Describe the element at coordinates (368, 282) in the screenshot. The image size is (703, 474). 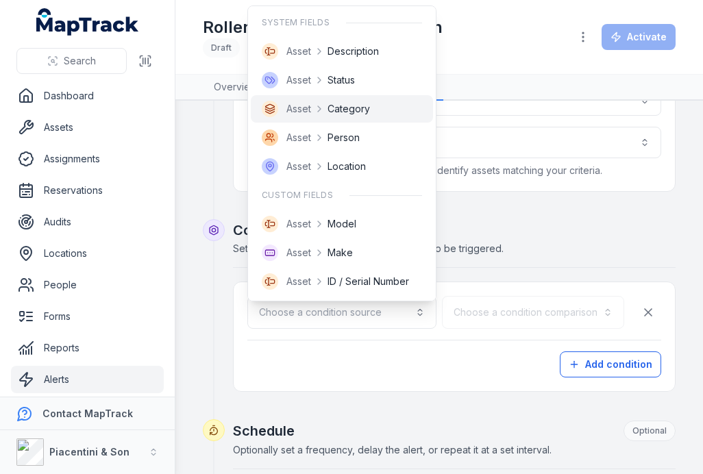
I see `span: ID / Serial Number` at that location.